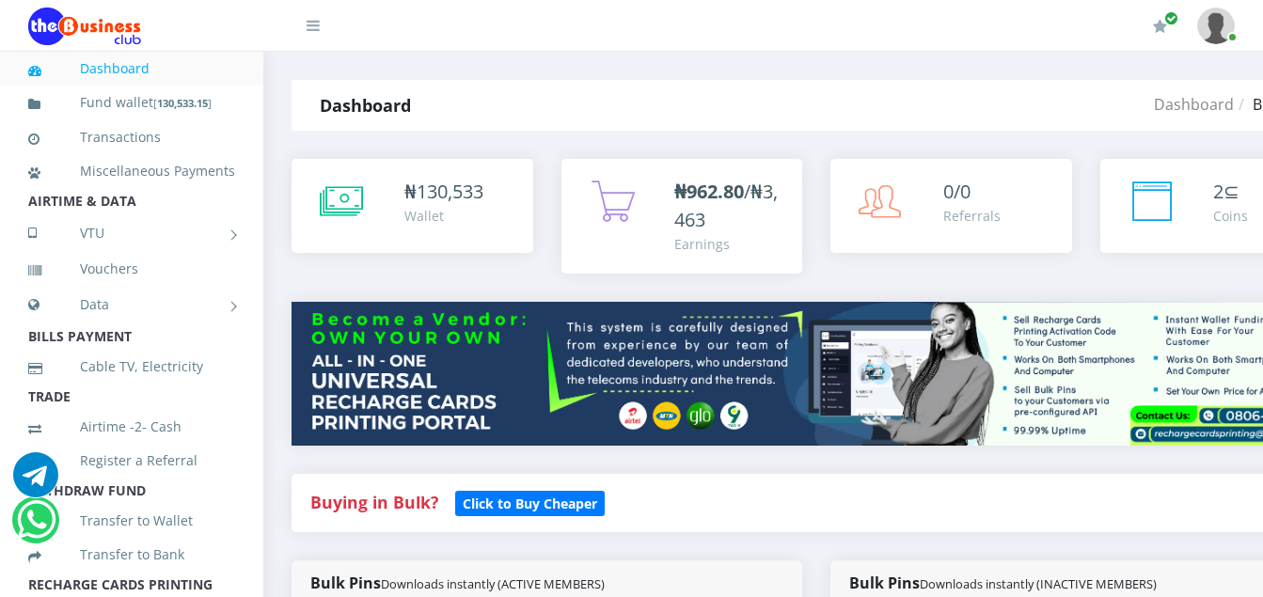 The height and width of the screenshot is (597, 1263). Describe the element at coordinates (1039, 584) in the screenshot. I see `small: Downloads instantly (INACTIVE MEMBERS)` at that location.